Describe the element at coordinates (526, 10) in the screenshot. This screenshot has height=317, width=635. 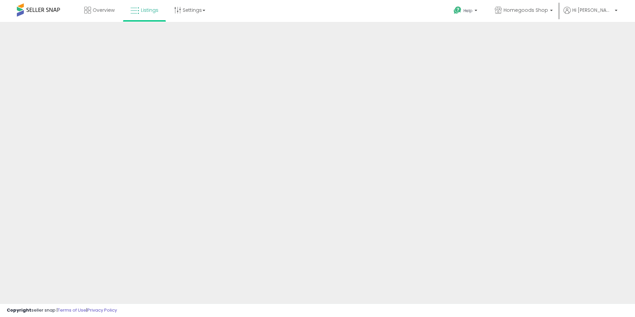
I see `span: Homegoods Shop` at that location.